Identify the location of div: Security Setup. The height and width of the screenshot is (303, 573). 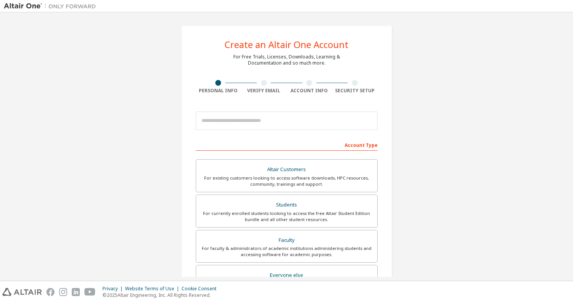
(355, 91).